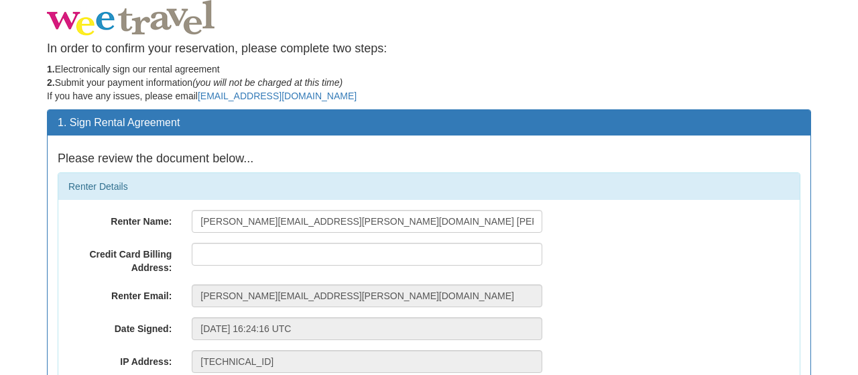 The height and width of the screenshot is (375, 858). What do you see at coordinates (51, 69) in the screenshot?
I see `strong: 1.` at bounding box center [51, 69].